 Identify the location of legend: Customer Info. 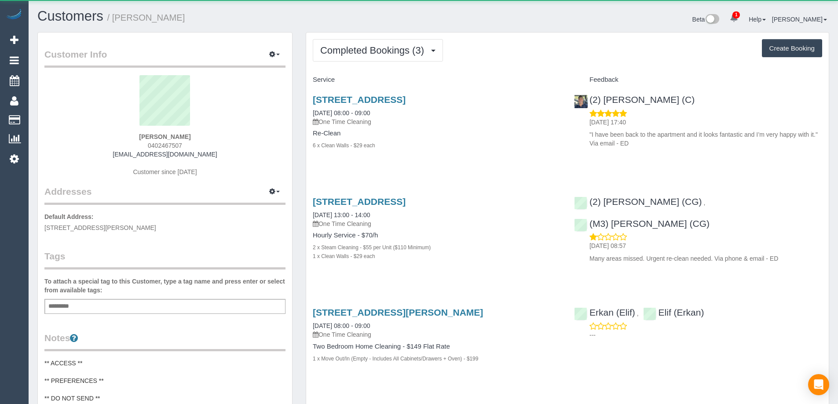
(165, 58).